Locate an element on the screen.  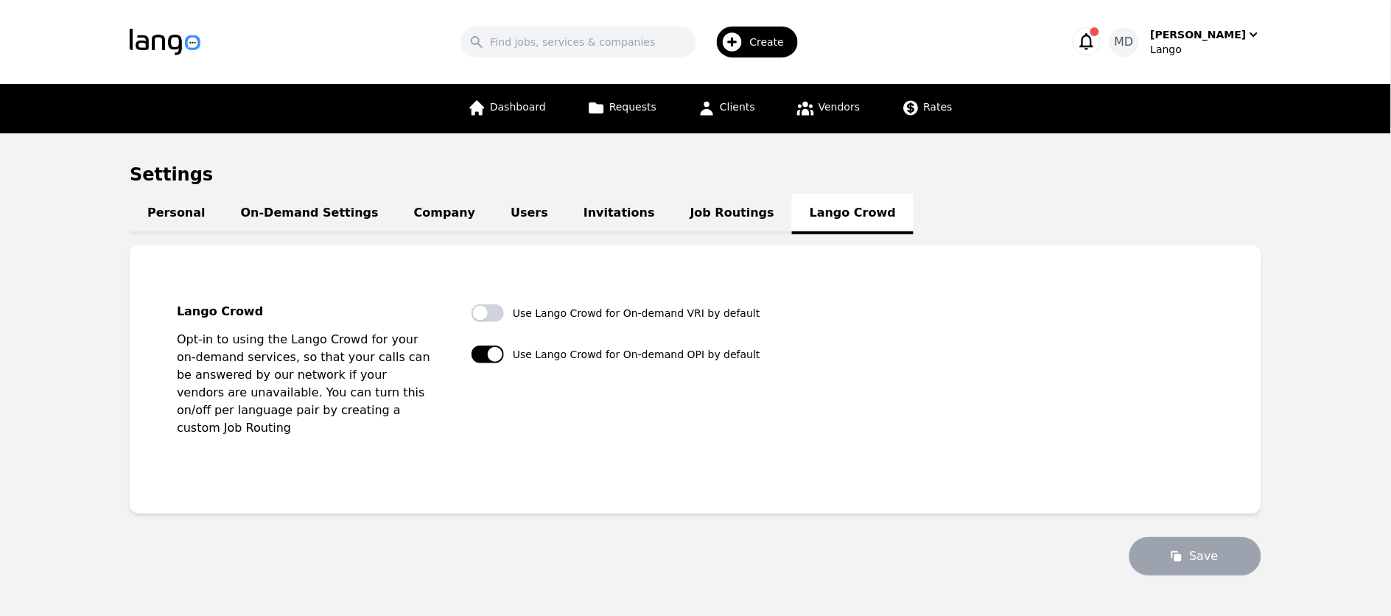
a: On-Demand Settings is located at coordinates (309, 214).